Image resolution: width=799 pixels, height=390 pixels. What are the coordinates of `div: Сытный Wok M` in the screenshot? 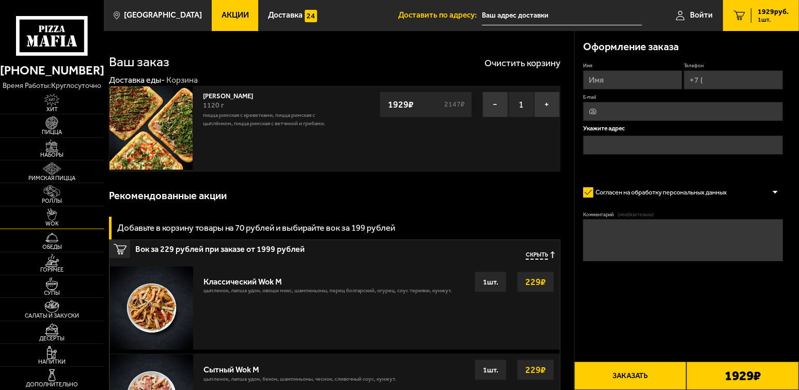 It's located at (300, 366).